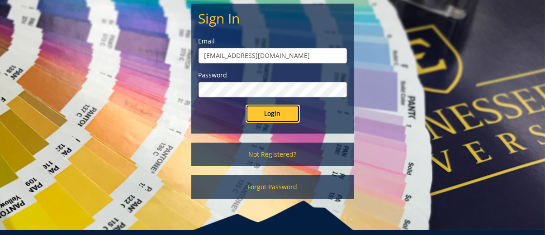 The width and height of the screenshot is (545, 235). What do you see at coordinates (273, 187) in the screenshot?
I see `a: Forgot Password` at bounding box center [273, 187].